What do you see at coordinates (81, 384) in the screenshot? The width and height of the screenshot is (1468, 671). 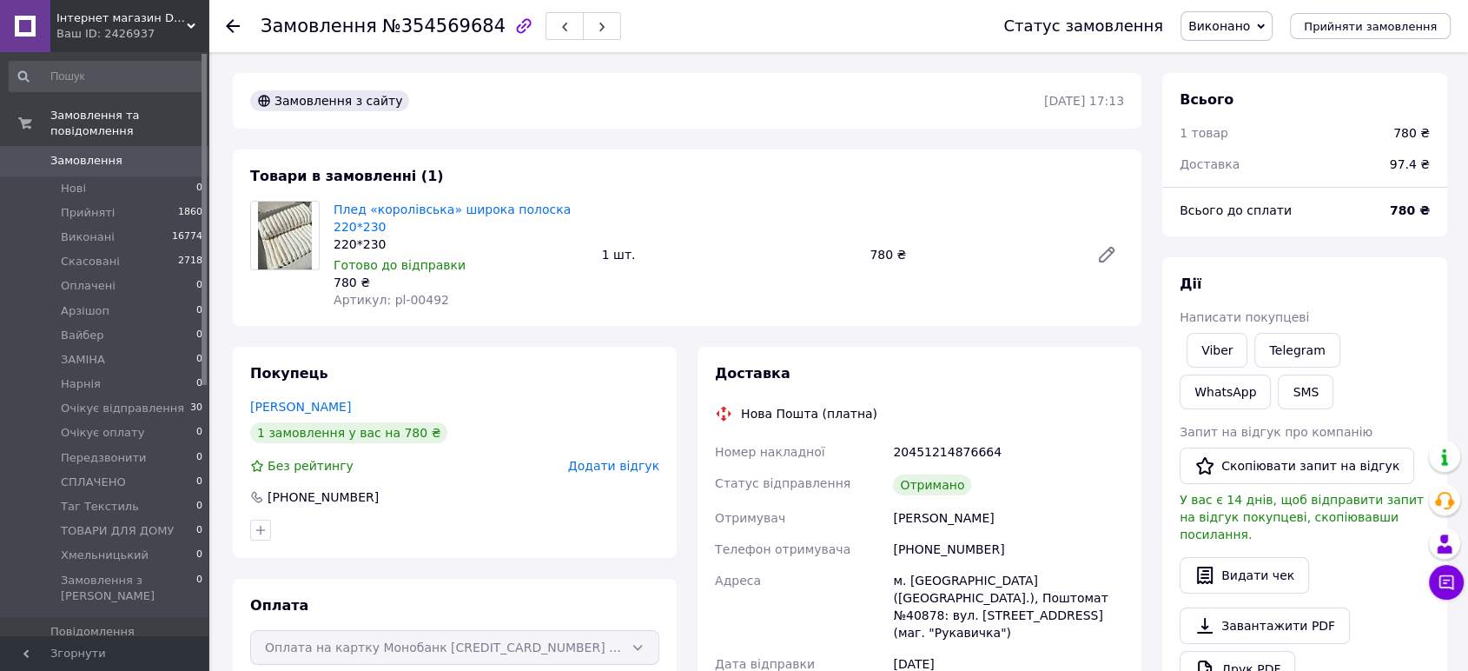 I see `span: Нарнія` at bounding box center [81, 384].